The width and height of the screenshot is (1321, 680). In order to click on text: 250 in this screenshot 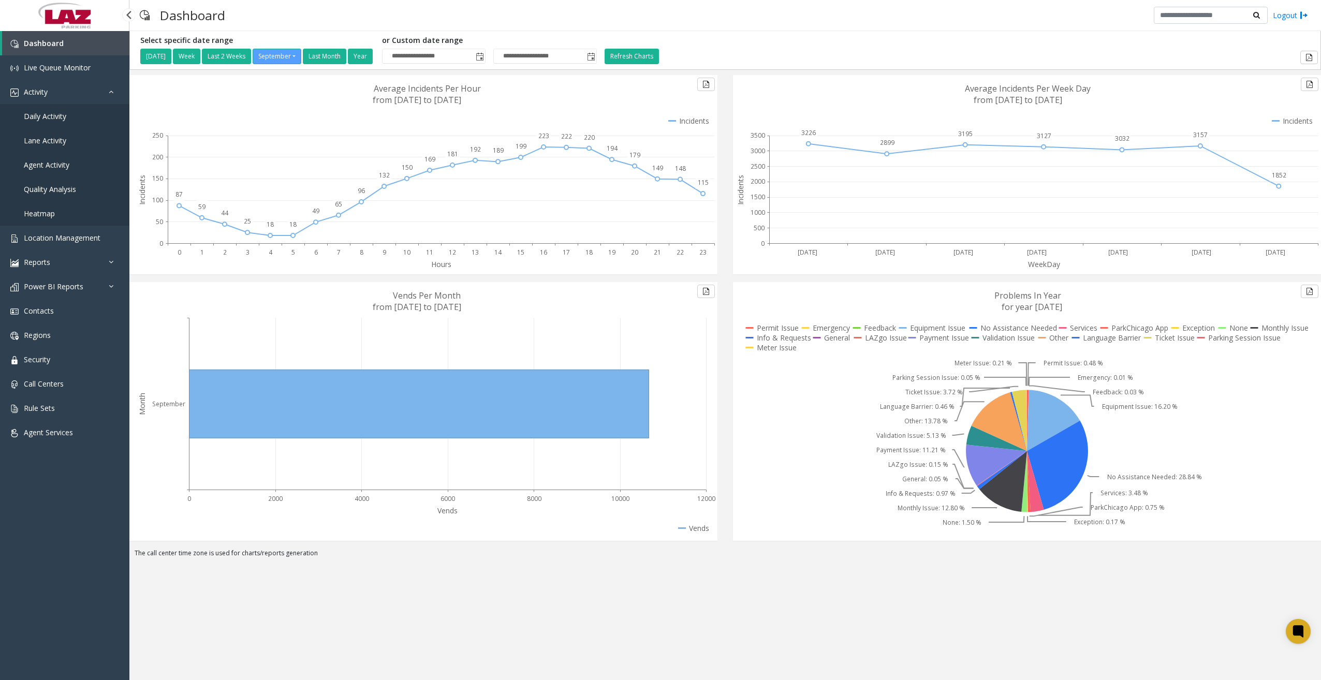, I will do `click(157, 135)`.